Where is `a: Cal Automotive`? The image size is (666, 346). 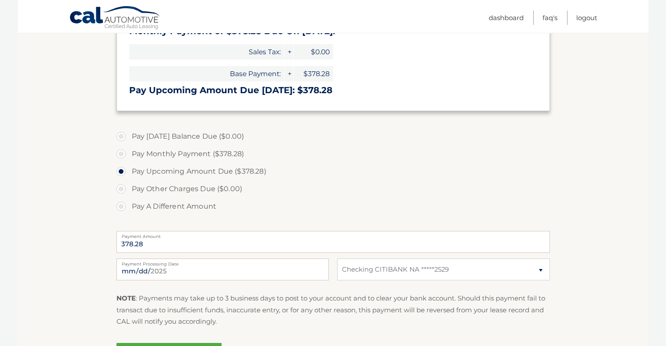
a: Cal Automotive is located at coordinates (115, 18).